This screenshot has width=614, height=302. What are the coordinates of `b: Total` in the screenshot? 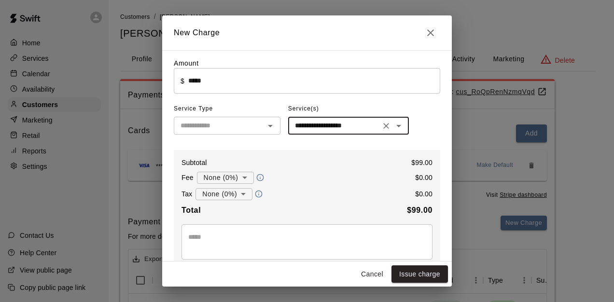 It's located at (191, 210).